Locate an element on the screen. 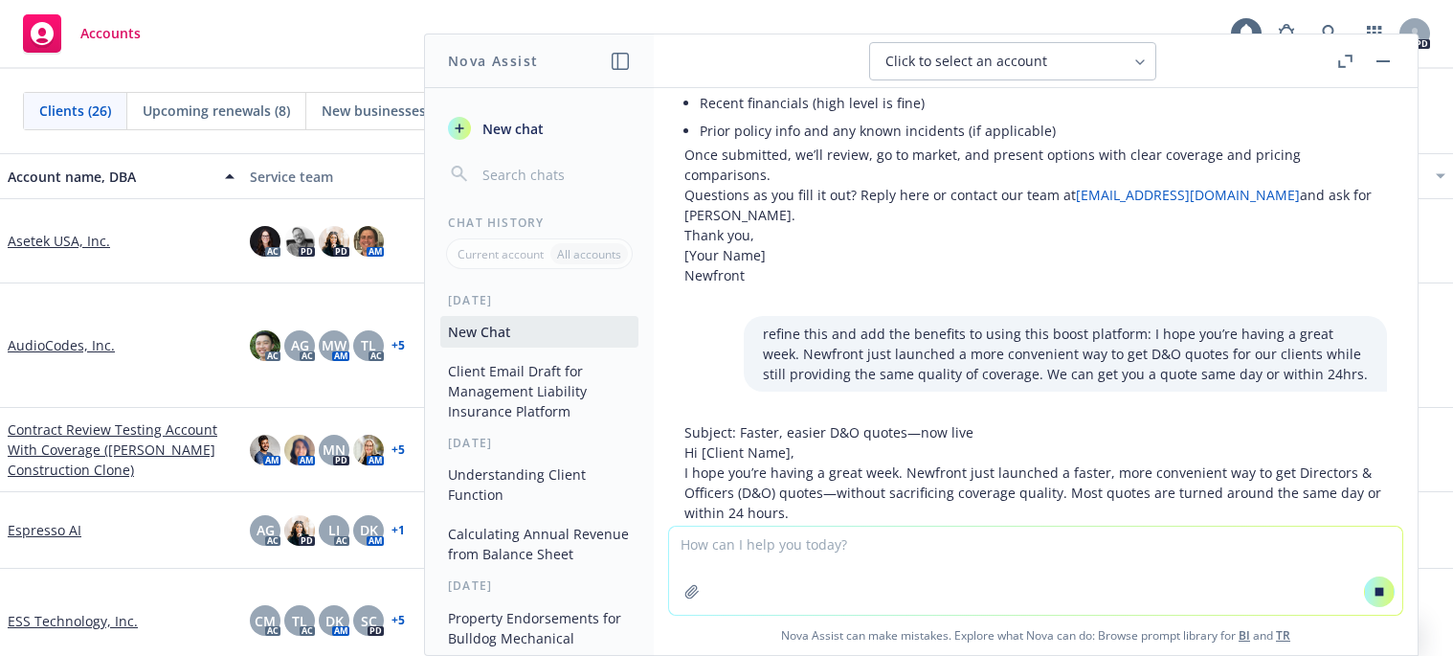  p: Hi [Client Name], is located at coordinates (1035, 452).